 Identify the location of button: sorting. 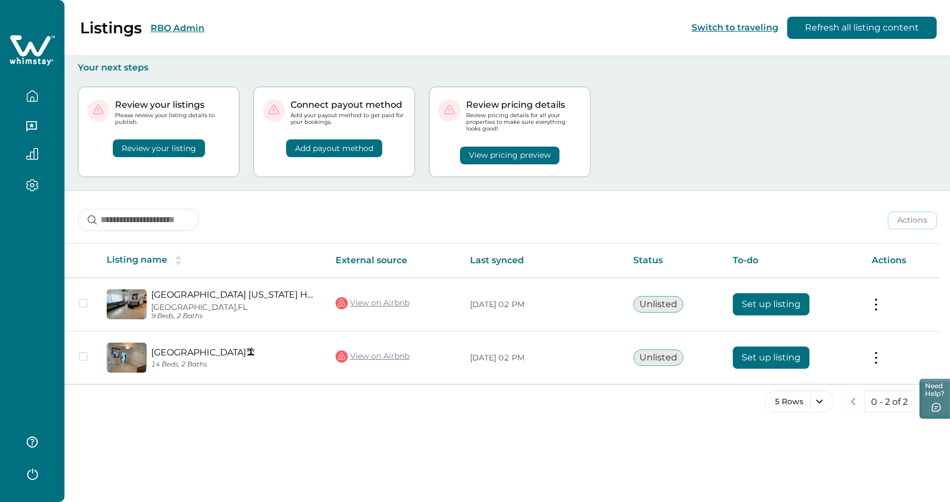
(178, 260).